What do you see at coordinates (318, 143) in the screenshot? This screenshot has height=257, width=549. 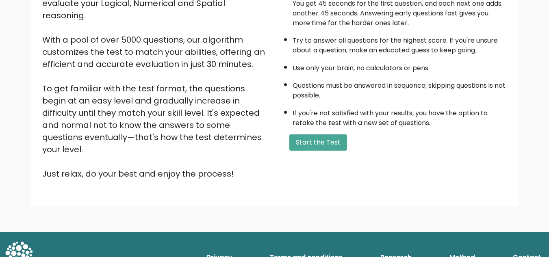 I see `button: Start the Test` at bounding box center [318, 143].